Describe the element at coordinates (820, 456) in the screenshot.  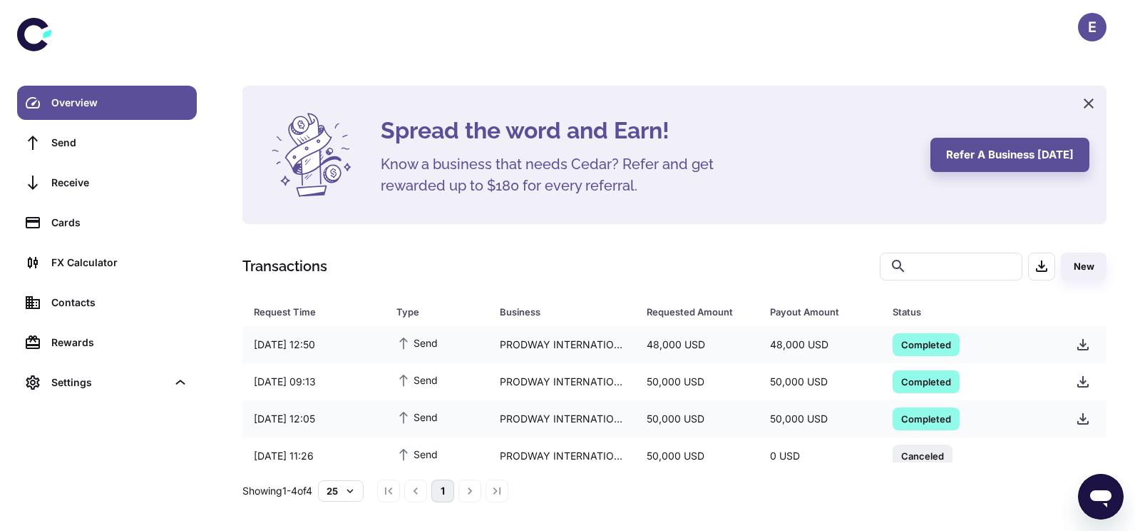
I see `div: 0 USD` at that location.